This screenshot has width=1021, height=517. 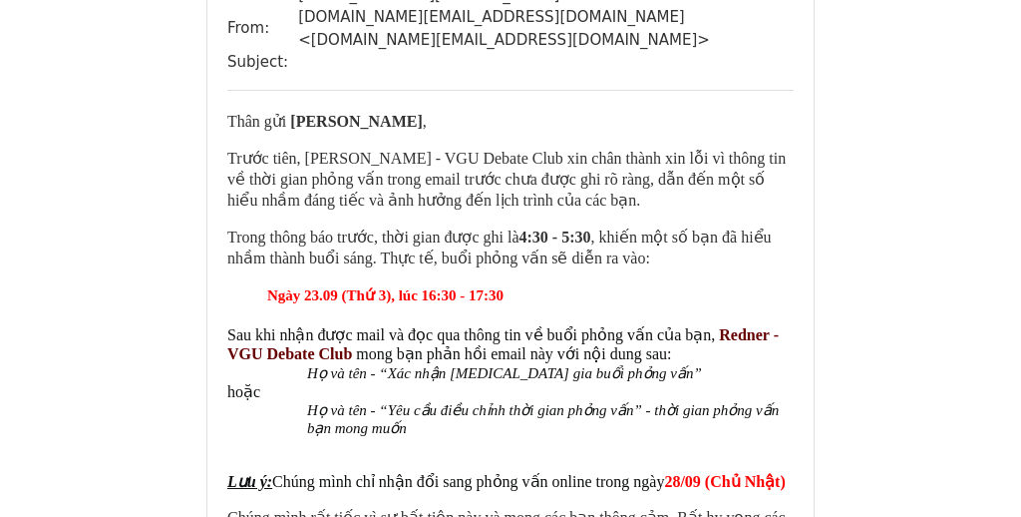 I want to click on b: 4:30 - 5:30, so click(x=555, y=236).